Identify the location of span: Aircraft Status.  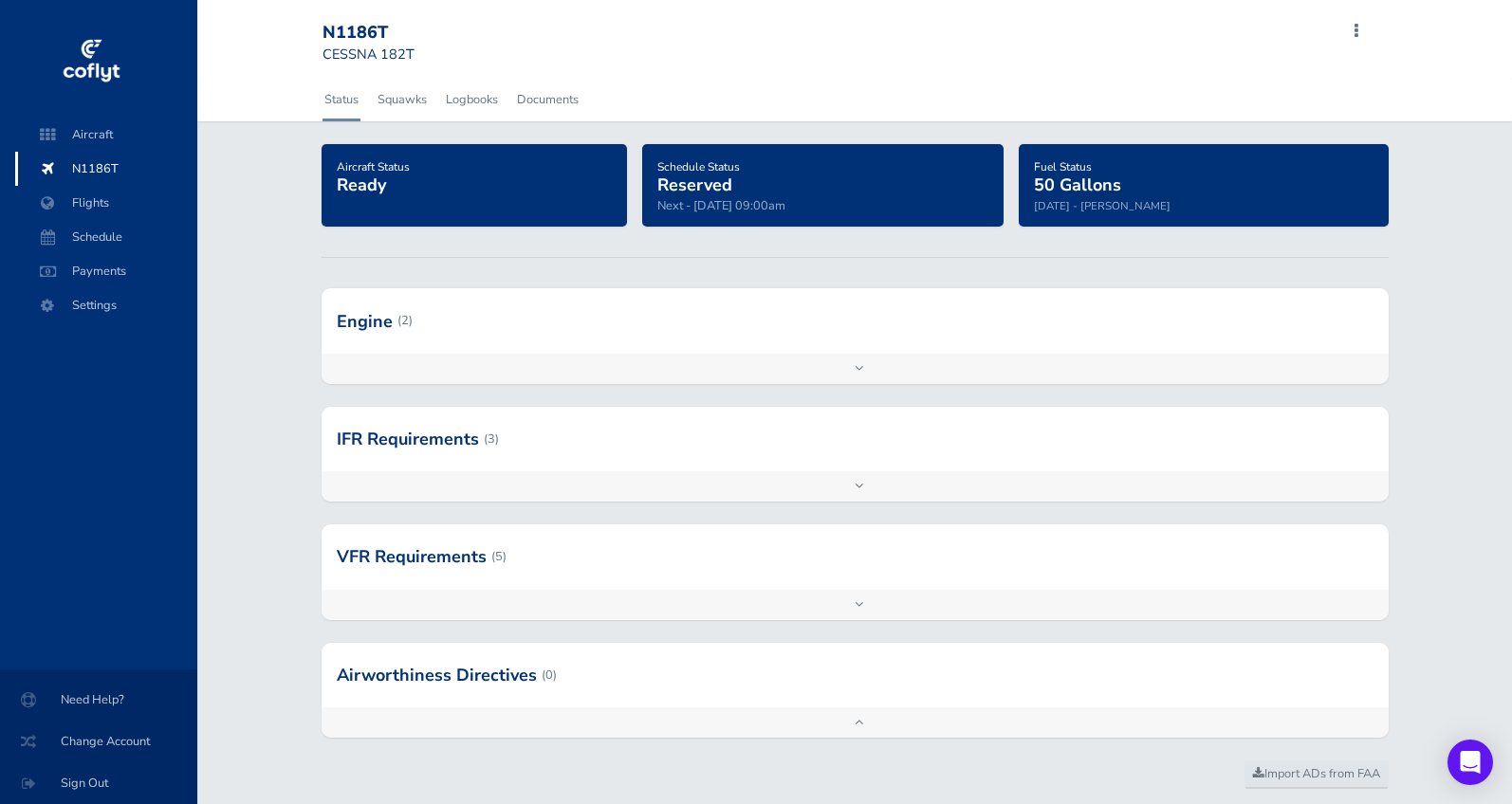
(372, 167).